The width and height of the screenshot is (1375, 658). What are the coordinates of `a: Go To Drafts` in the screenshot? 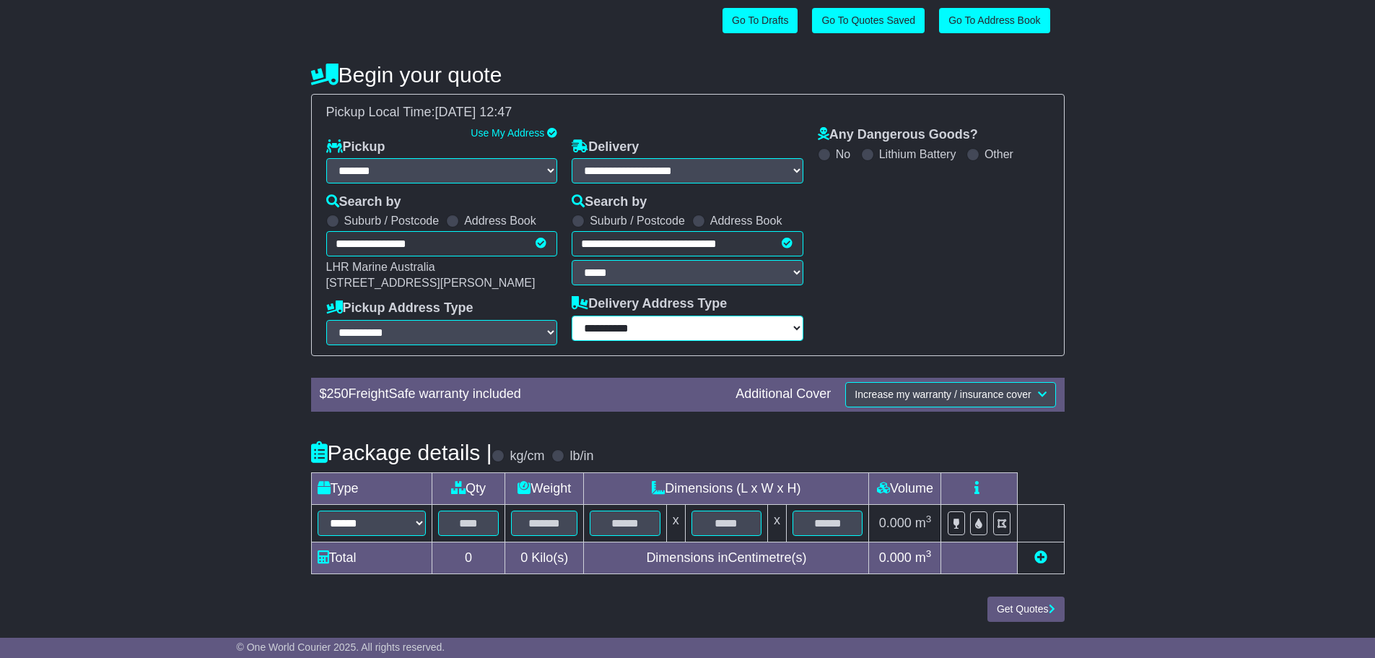 It's located at (760, 20).